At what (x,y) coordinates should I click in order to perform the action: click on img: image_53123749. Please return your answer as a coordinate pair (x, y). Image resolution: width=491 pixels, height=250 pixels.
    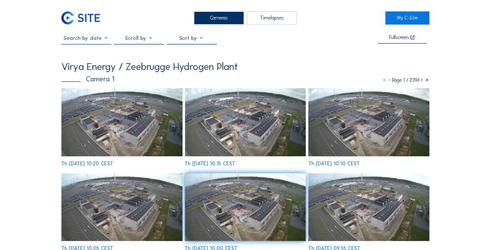
    Looking at the image, I should click on (369, 207).